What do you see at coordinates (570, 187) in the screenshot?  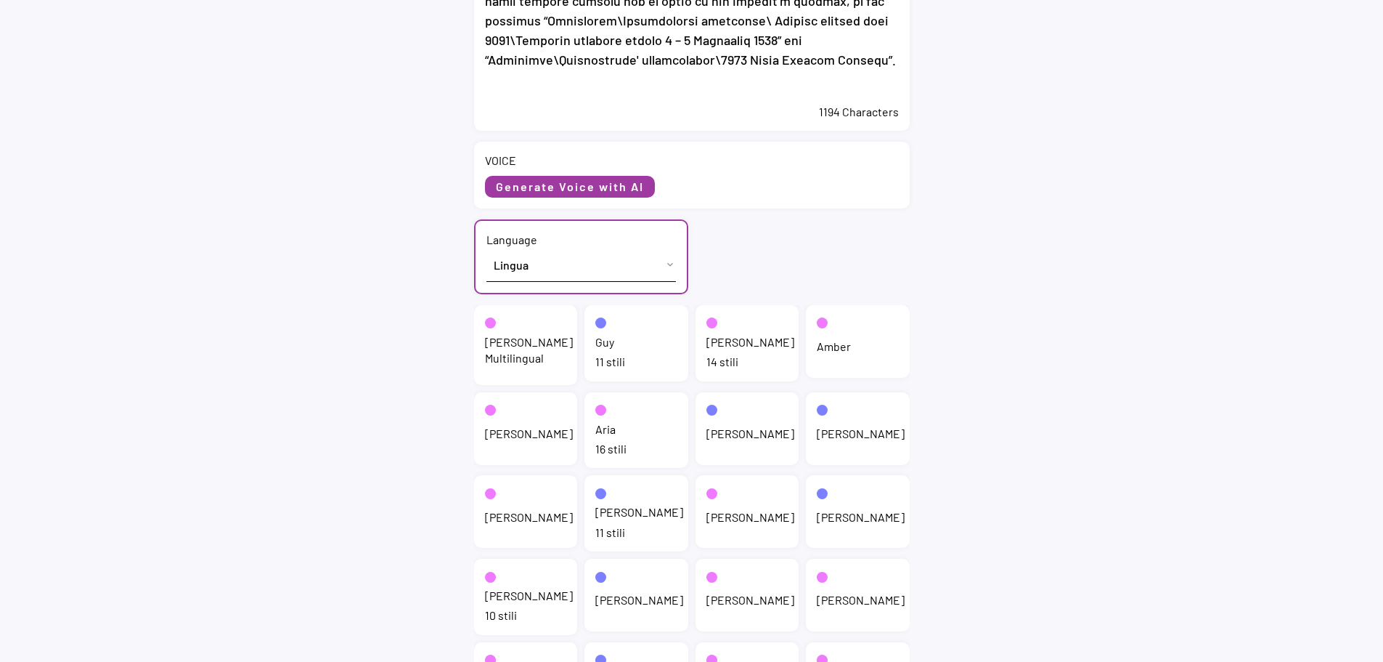 I see `button: Generate Voice with AI` at bounding box center [570, 187].